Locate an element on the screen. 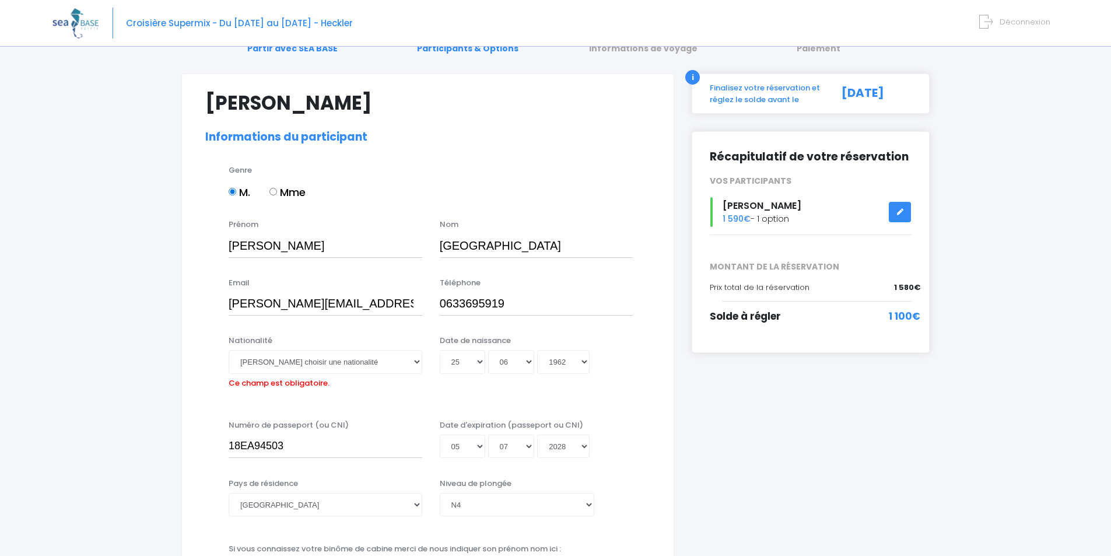 This screenshot has width=1111, height=556. span: 1 590€ is located at coordinates (737, 219).